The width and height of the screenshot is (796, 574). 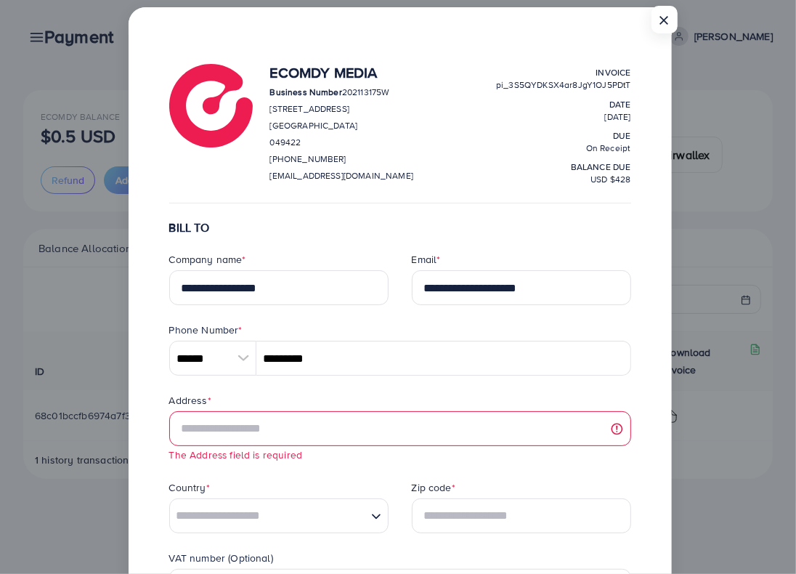 I want to click on label: Zip code, so click(x=433, y=487).